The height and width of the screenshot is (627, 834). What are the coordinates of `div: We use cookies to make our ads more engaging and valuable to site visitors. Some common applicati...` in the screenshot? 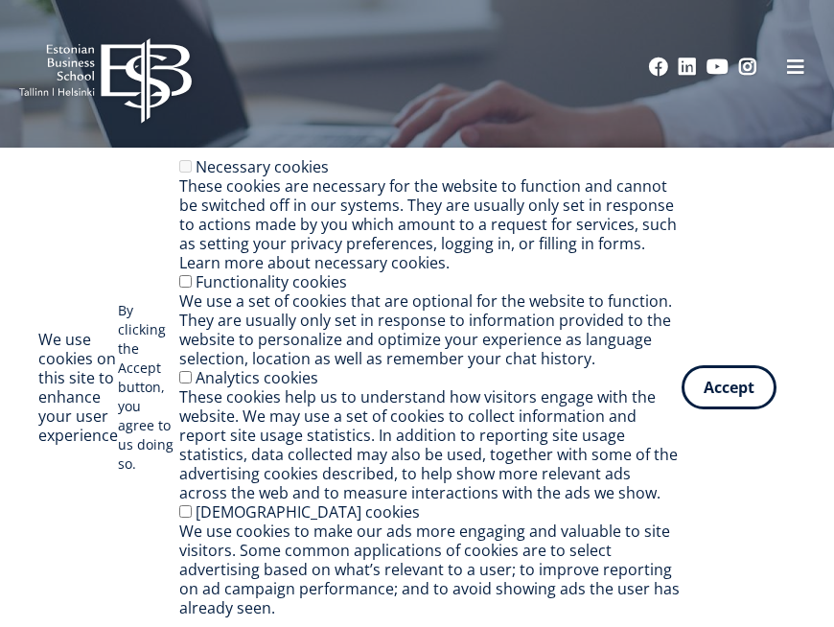 It's located at (431, 570).